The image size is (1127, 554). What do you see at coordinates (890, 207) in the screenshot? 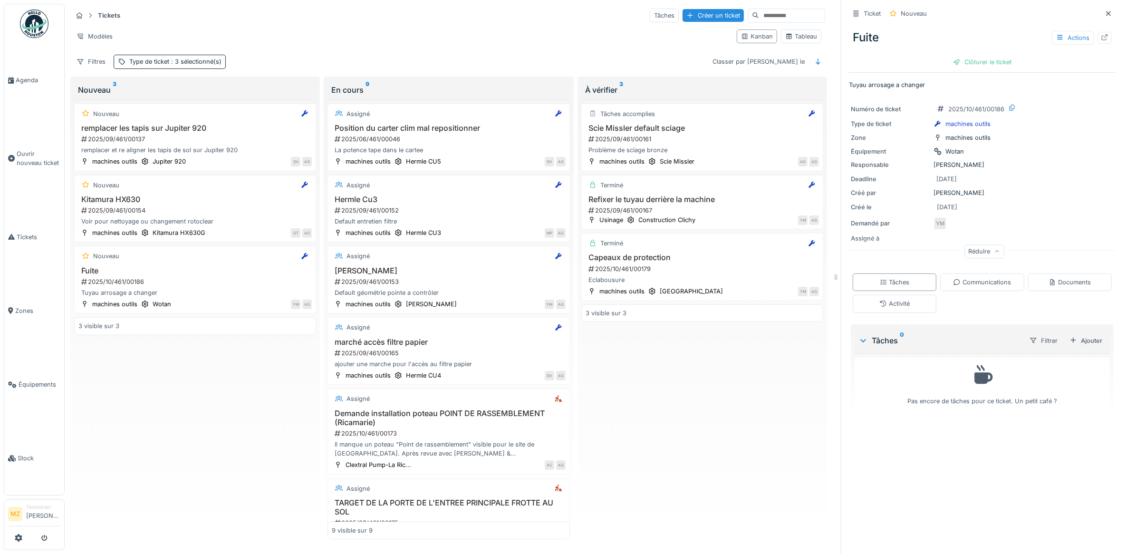
I see `div: Créé le` at bounding box center [890, 207].